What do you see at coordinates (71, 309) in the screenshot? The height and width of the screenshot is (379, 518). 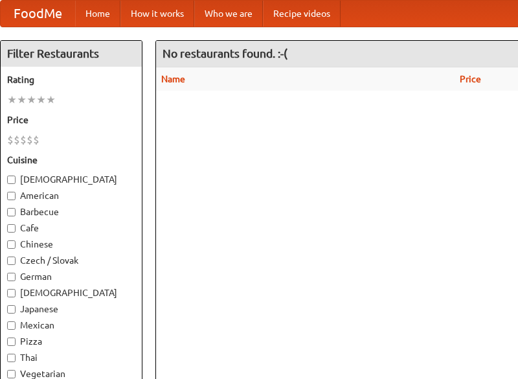 I see `label: Japanese` at bounding box center [71, 309].